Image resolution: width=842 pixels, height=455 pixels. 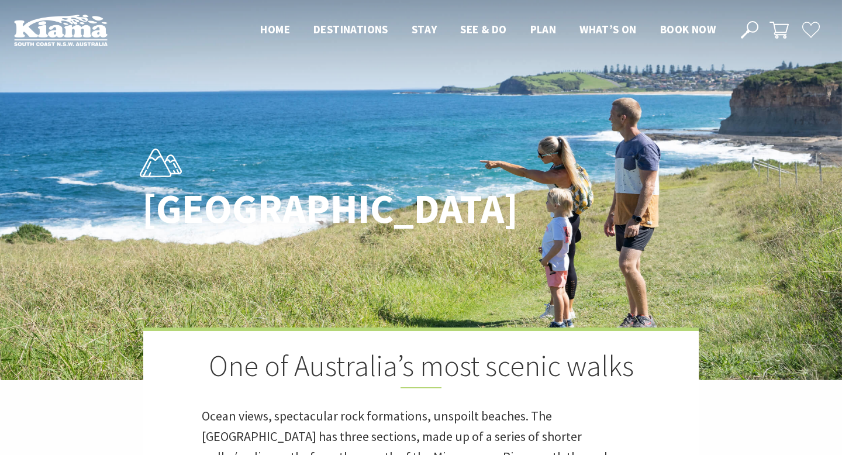 I want to click on span: Home, so click(x=275, y=29).